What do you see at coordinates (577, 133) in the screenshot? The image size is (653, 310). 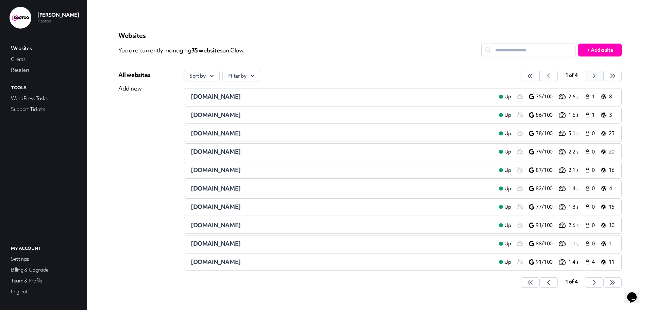 I see `p: 3.1 s` at bounding box center [577, 133].